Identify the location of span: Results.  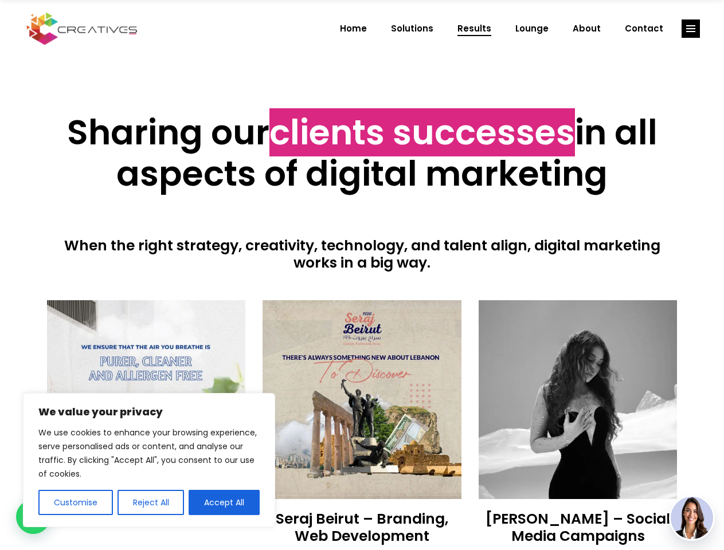
(474, 29).